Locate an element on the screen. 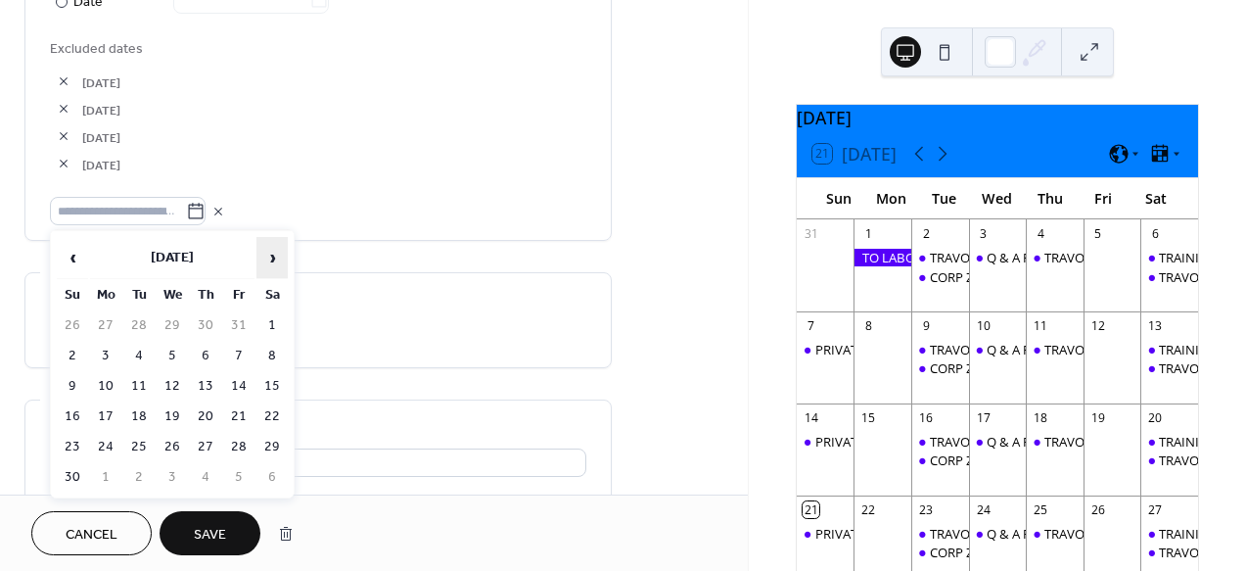 Image resolution: width=1246 pixels, height=571 pixels. div: 7 is located at coordinates (811, 325).